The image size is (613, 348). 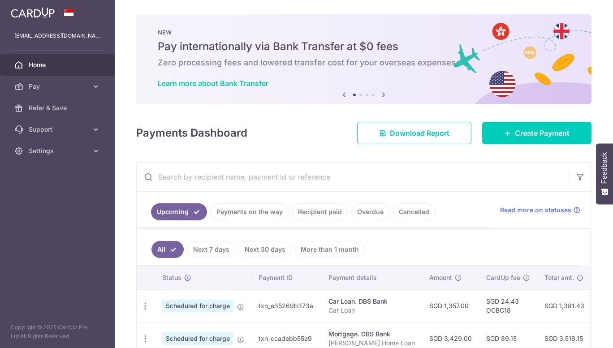 What do you see at coordinates (286, 278) in the screenshot?
I see `th: Payment ID` at bounding box center [286, 278].